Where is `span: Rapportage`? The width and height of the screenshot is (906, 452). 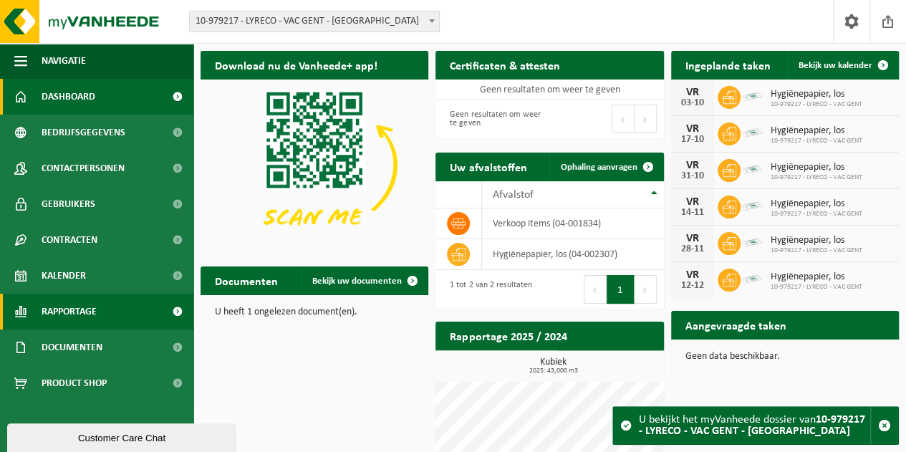
span: Rapportage is located at coordinates (69, 312).